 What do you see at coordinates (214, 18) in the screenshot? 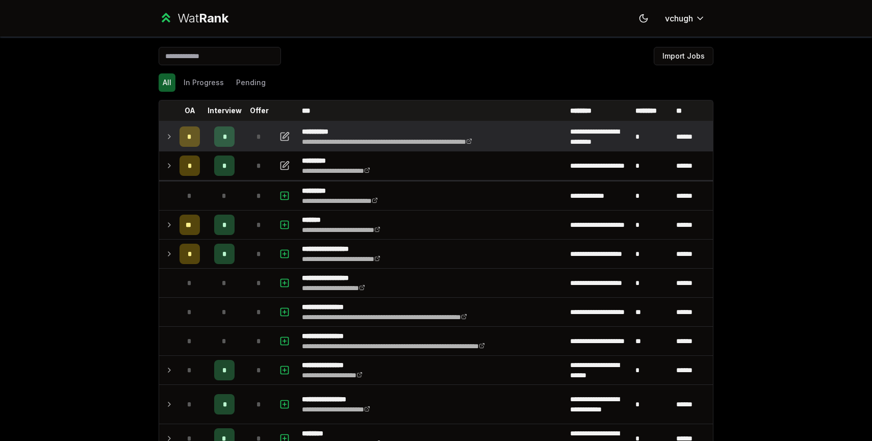
I see `span: Rank` at bounding box center [214, 18].